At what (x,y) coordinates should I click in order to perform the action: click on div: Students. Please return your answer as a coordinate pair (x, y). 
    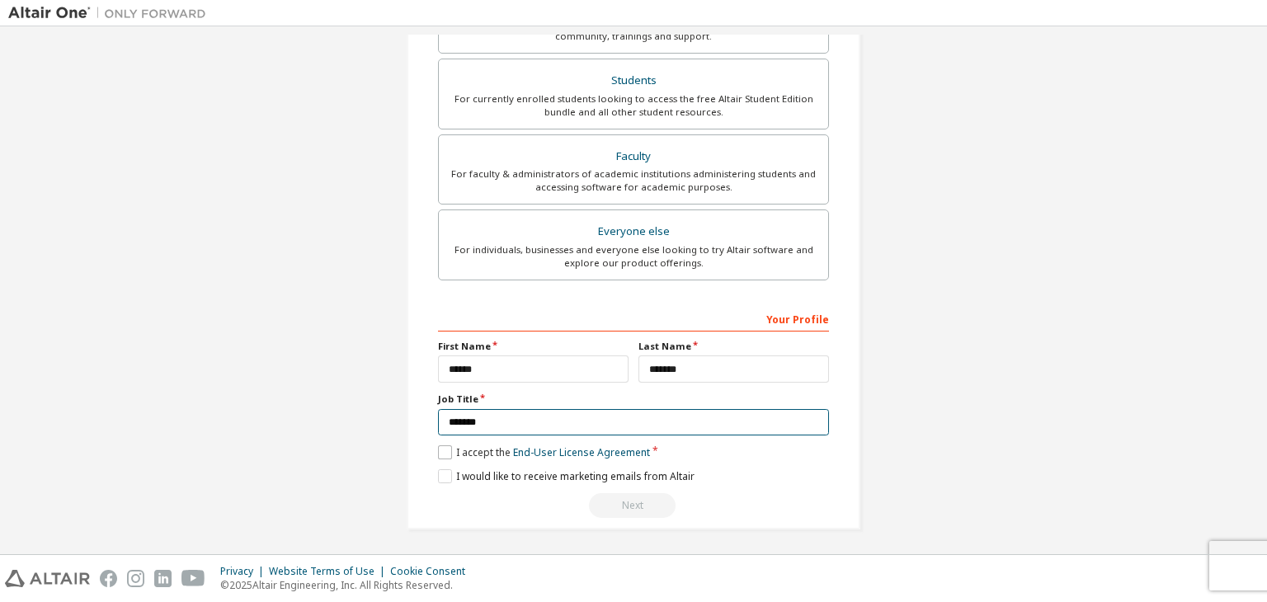
    Looking at the image, I should click on (633, 81).